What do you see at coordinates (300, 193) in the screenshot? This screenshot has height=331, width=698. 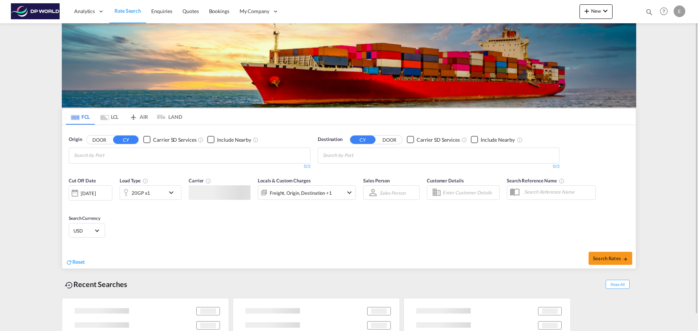 I see `div: Freight Origin Destination Factory Stuffing` at bounding box center [300, 193].